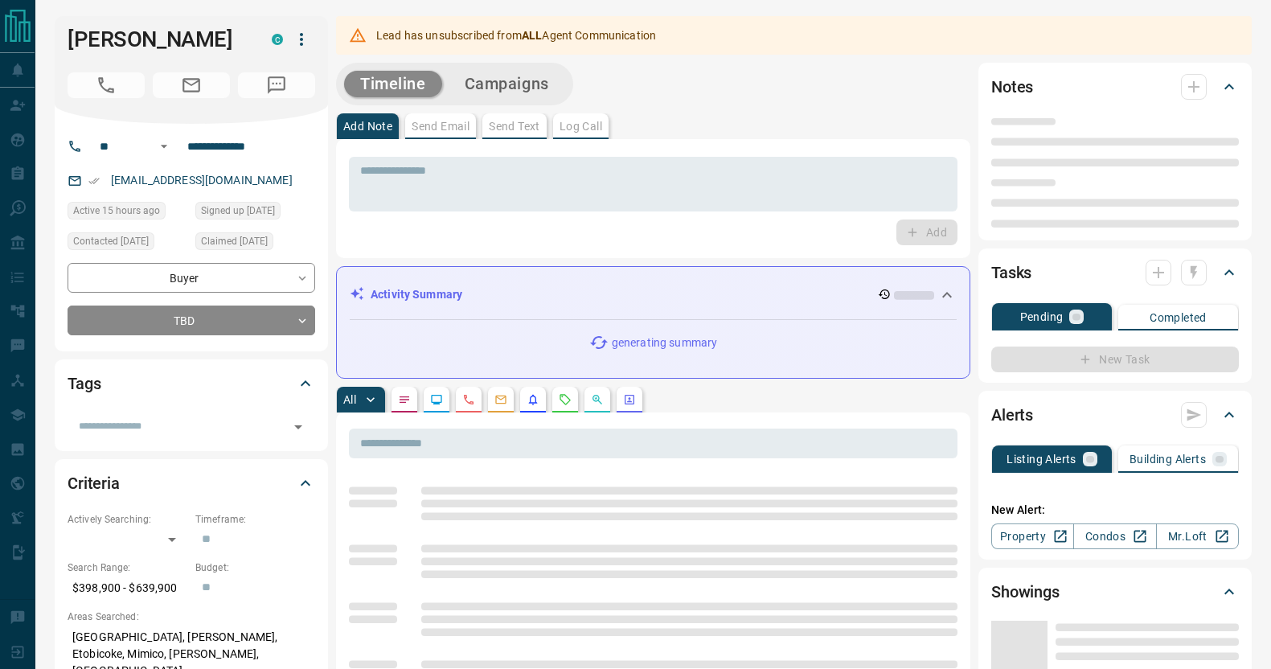 Image resolution: width=1271 pixels, height=669 pixels. I want to click on p: Budget:, so click(255, 568).